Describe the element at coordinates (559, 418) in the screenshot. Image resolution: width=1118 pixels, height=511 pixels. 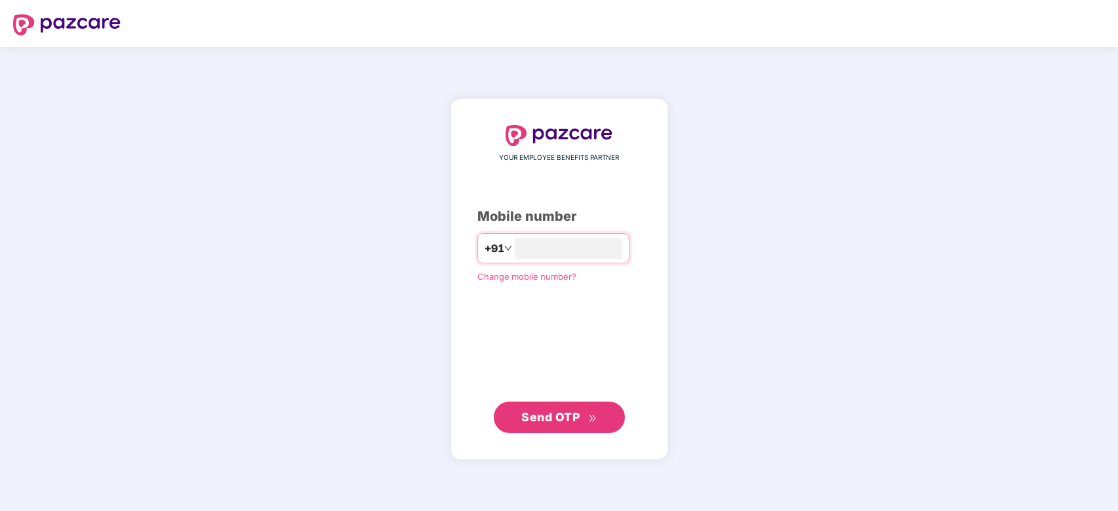
I see `button: Send OTPdouble-right` at that location.